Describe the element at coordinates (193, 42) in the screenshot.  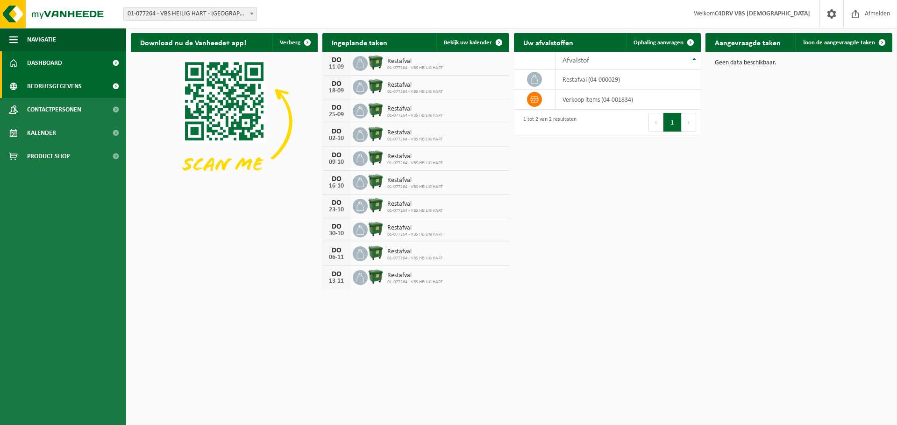
I see `h2: Download nu de Vanheede+ app!` at that location.